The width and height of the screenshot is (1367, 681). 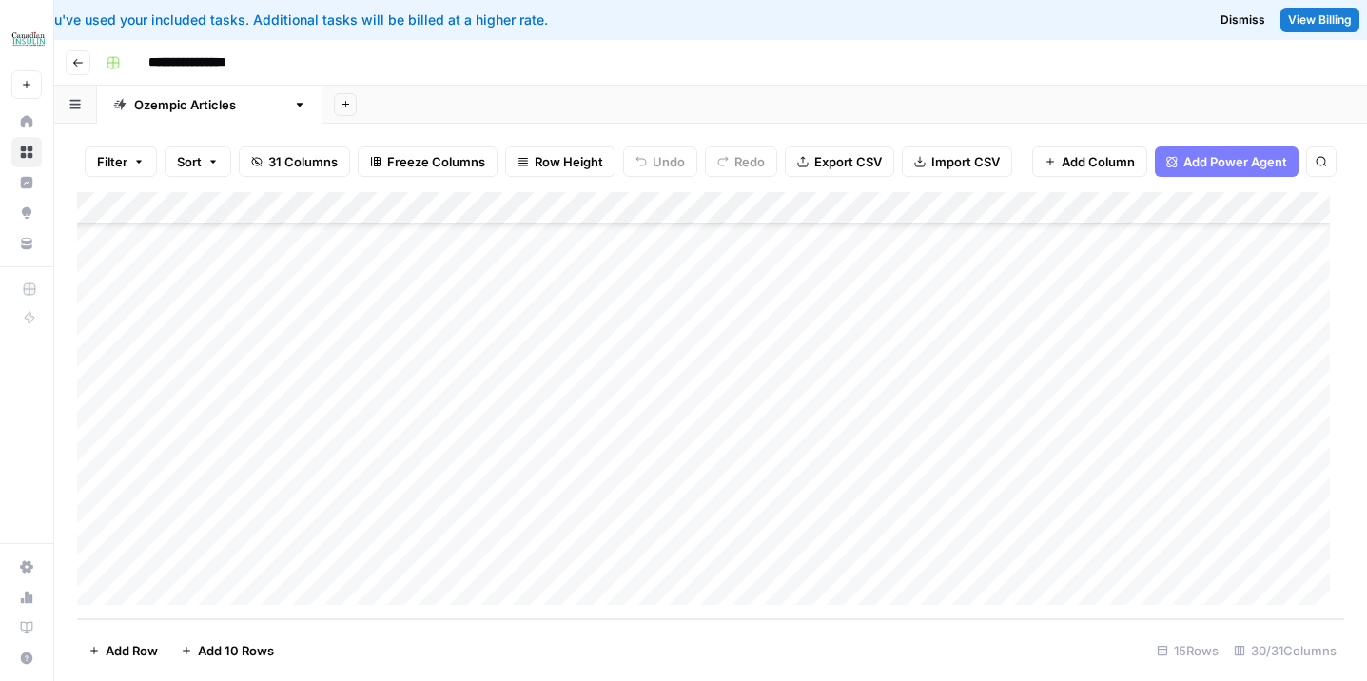 I want to click on span: Freeze Columns, so click(x=436, y=162).